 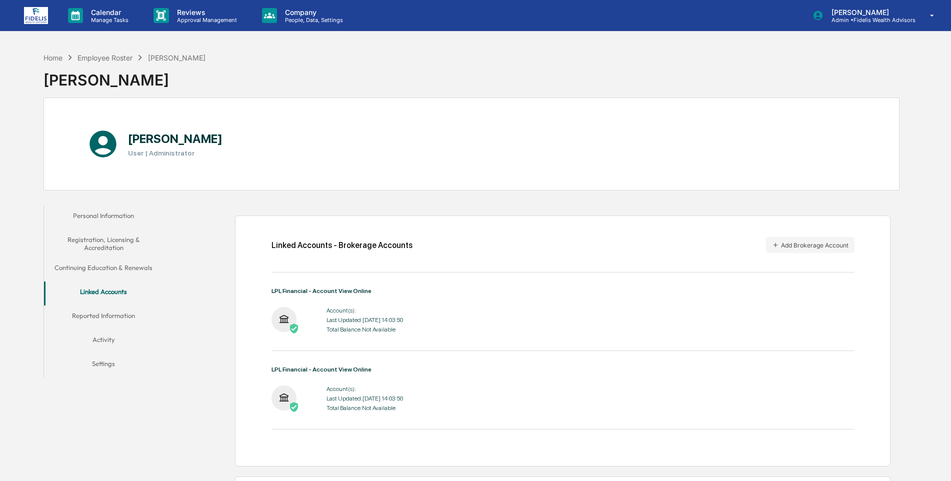 I want to click on h3: User | Administrator, so click(x=175, y=153).